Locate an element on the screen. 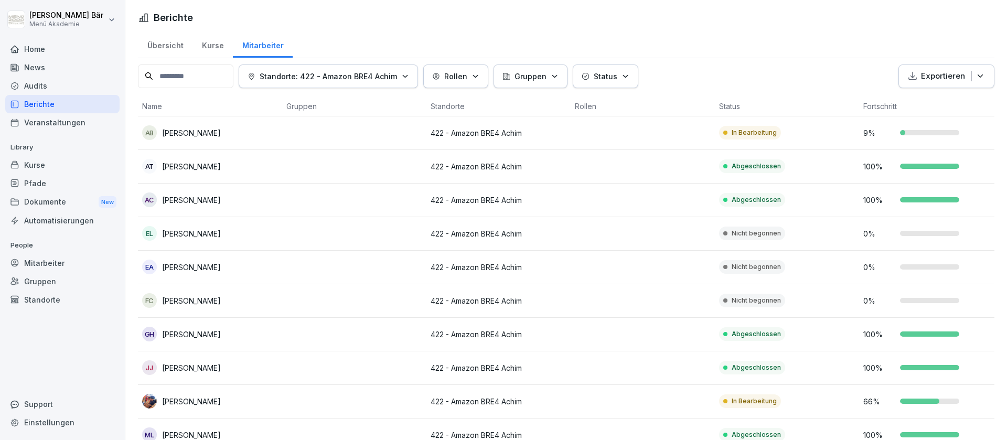 The height and width of the screenshot is (440, 1007). div: News is located at coordinates (62, 67).